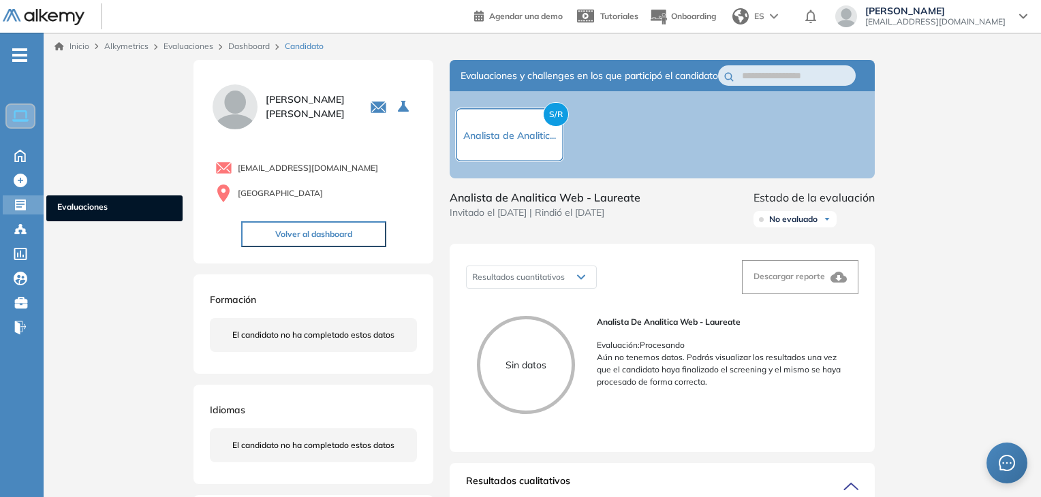  What do you see at coordinates (188, 46) in the screenshot?
I see `a: Evaluaciones` at bounding box center [188, 46].